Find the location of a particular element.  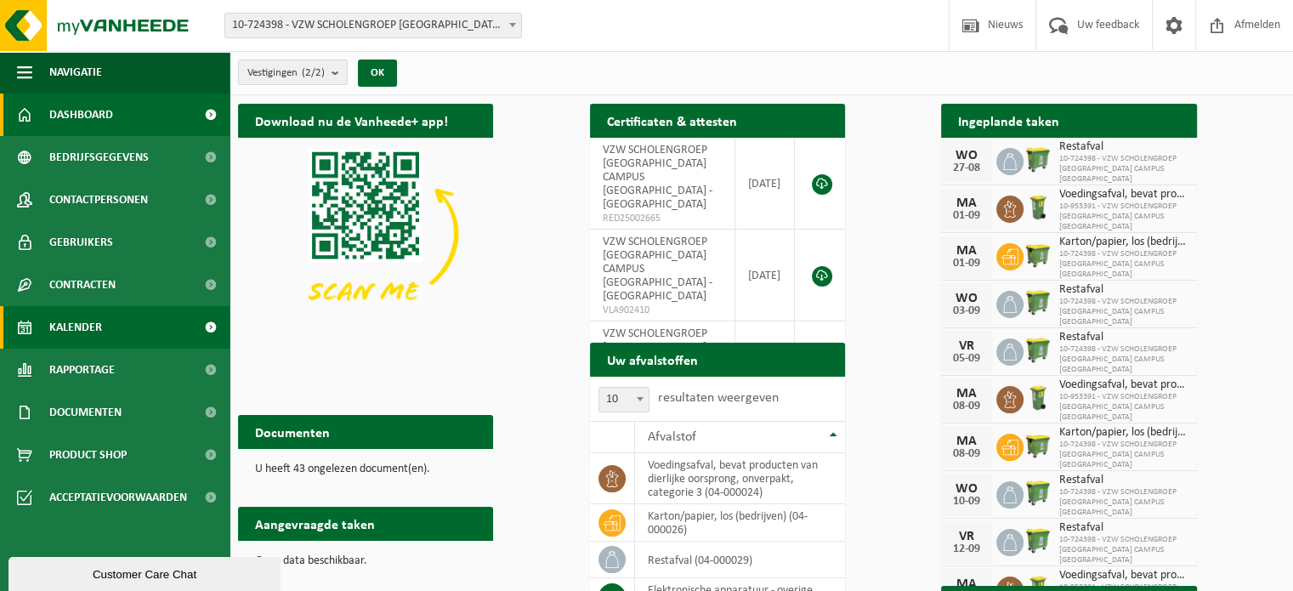

span: VLA902410 is located at coordinates (662, 310).